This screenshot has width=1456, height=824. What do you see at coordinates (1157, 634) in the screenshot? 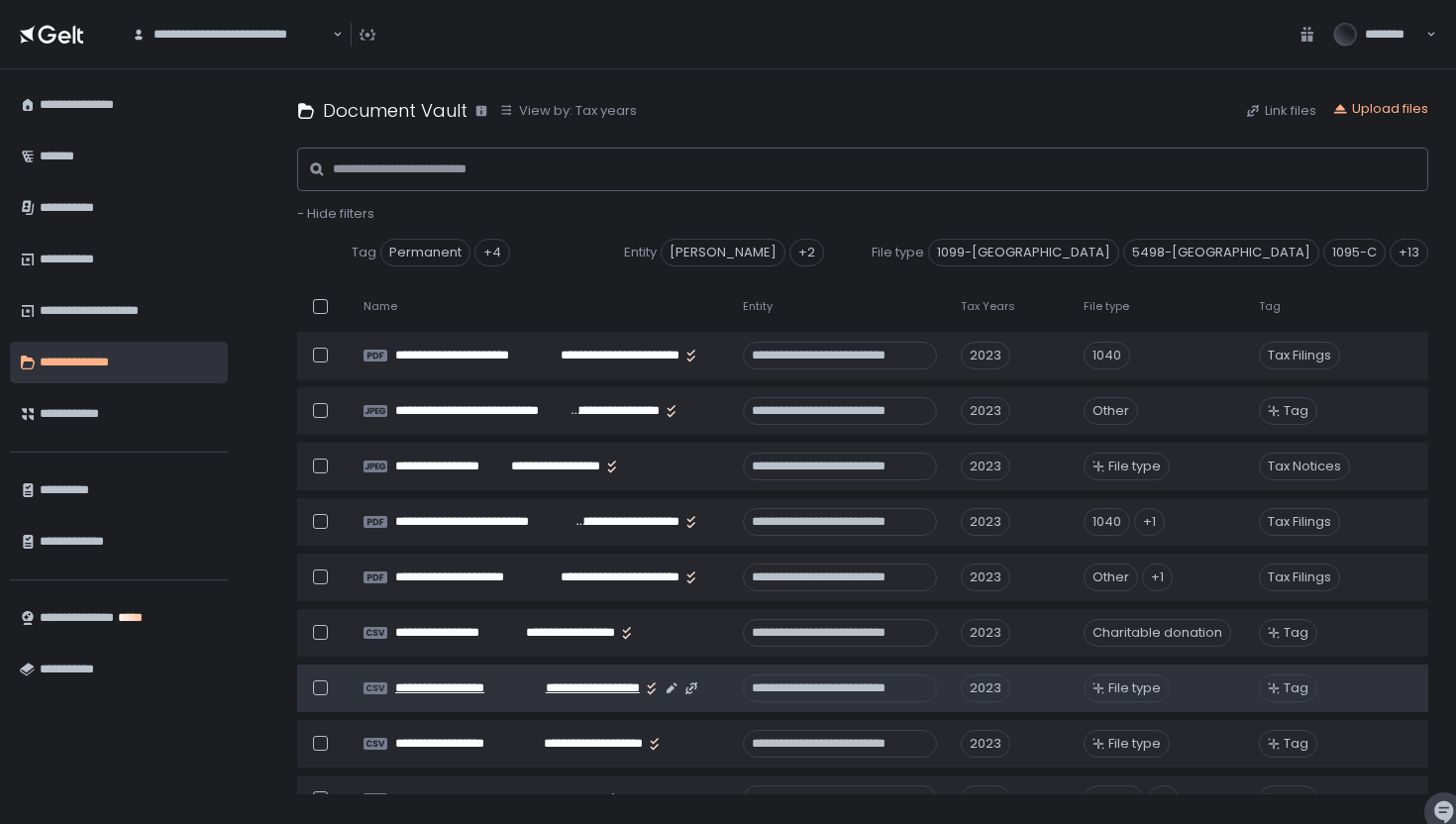
I see `div: Charitable donation` at bounding box center [1157, 634].